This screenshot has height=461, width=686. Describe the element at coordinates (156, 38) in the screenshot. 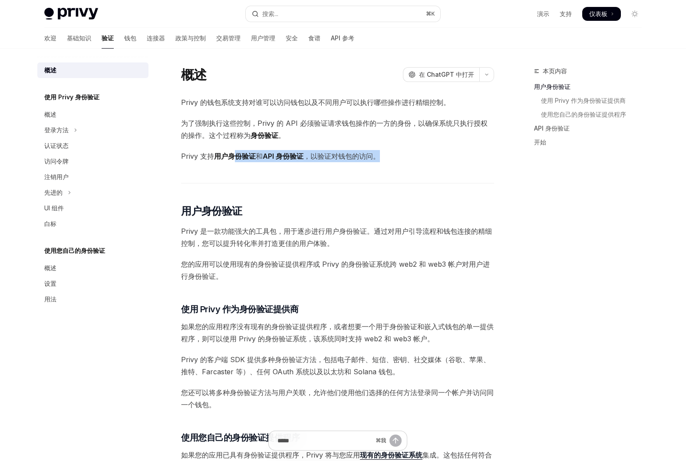

I see `a: 连接器` at that location.